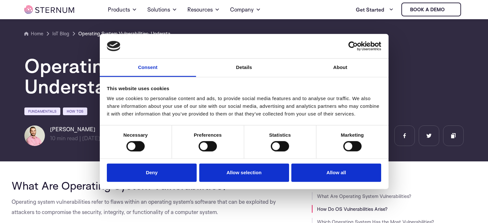 Image resolution: width=488 pixels, height=223 pixels. What do you see at coordinates (42, 111) in the screenshot?
I see `a: Fundamentals` at bounding box center [42, 111].